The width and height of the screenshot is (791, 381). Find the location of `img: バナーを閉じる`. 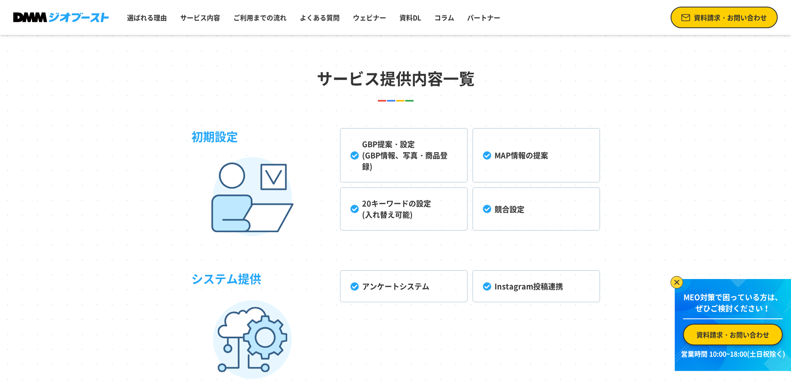

img: バナーを閉じる is located at coordinates (676, 283).